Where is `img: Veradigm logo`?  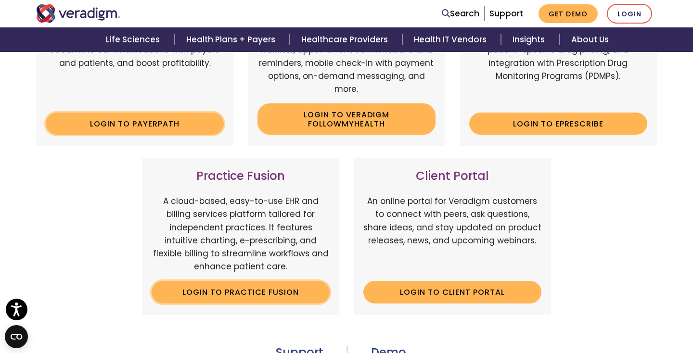 img: Veradigm logo is located at coordinates (78, 13).